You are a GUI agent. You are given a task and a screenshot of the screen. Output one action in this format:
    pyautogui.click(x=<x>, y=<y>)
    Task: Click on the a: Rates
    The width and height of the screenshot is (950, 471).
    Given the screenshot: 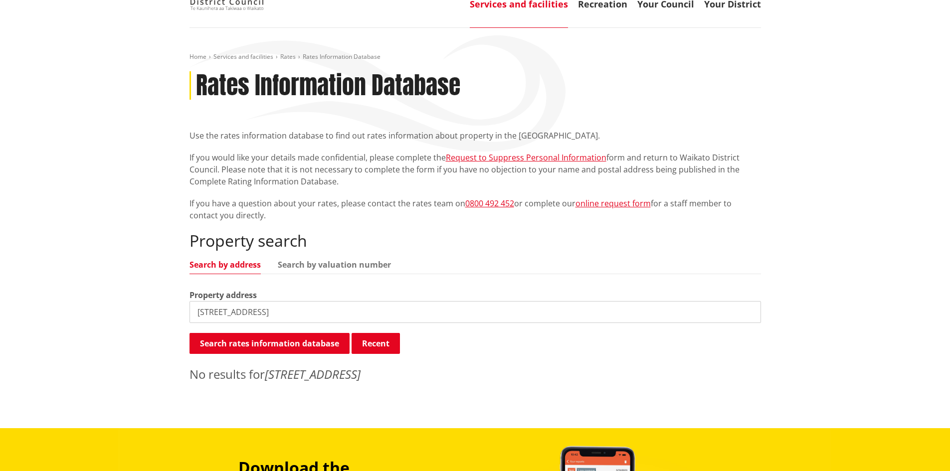 What is the action you would take?
    pyautogui.click(x=288, y=56)
    